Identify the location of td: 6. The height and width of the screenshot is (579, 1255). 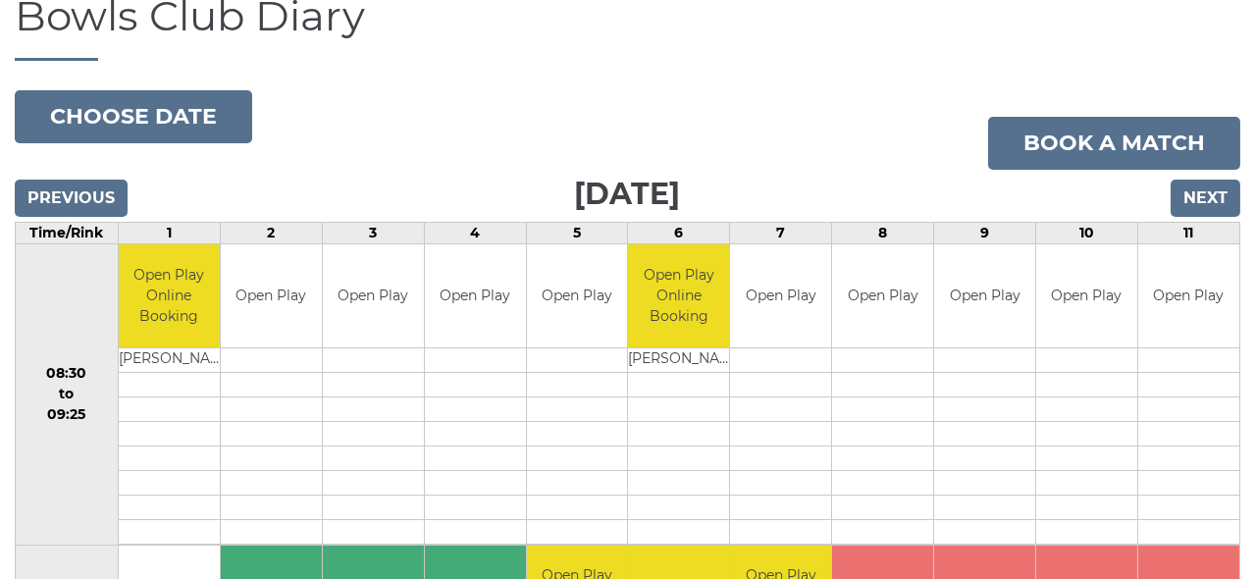
(679, 233).